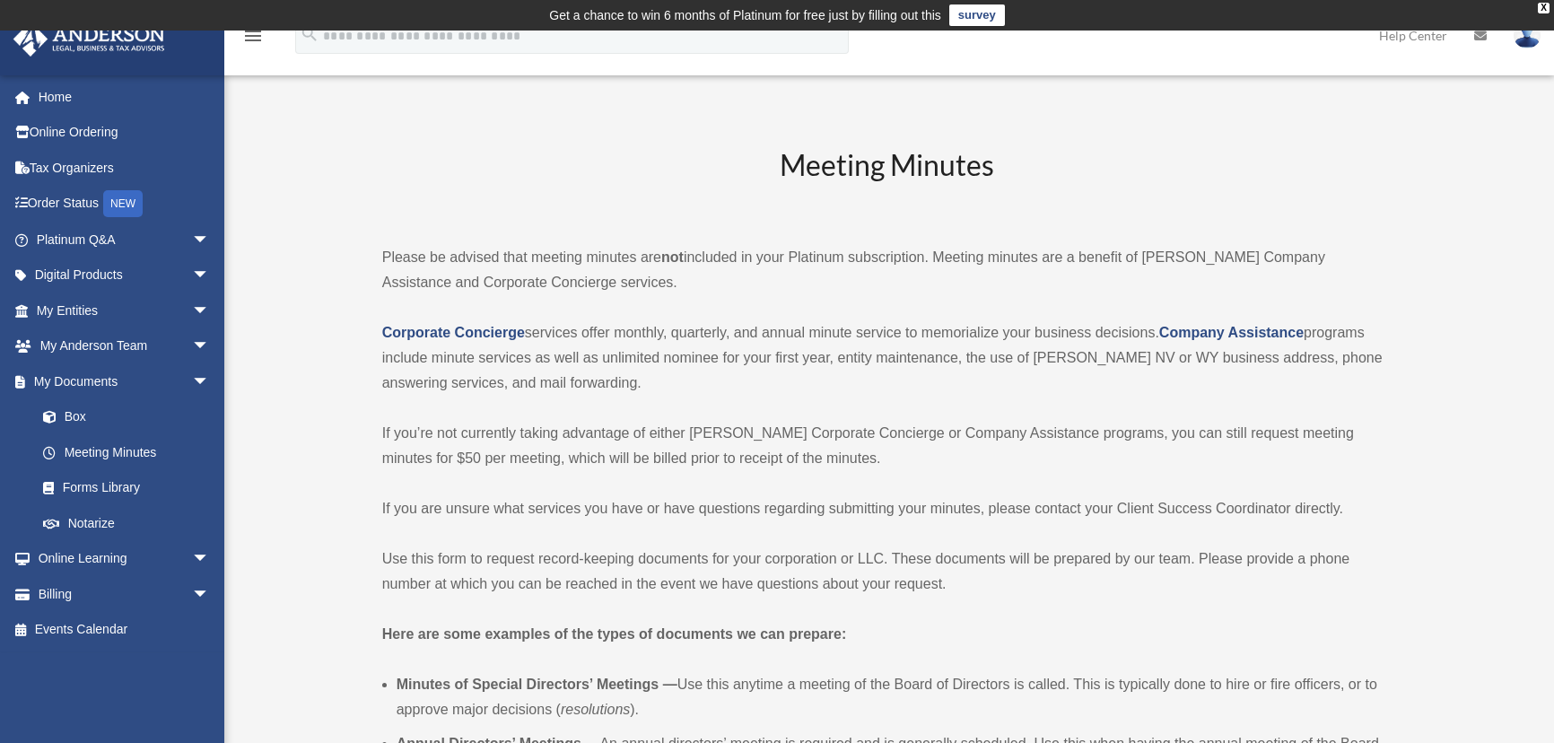  Describe the element at coordinates (125, 346) in the screenshot. I see `a: My Anderson Teamarrow_drop_down` at that location.